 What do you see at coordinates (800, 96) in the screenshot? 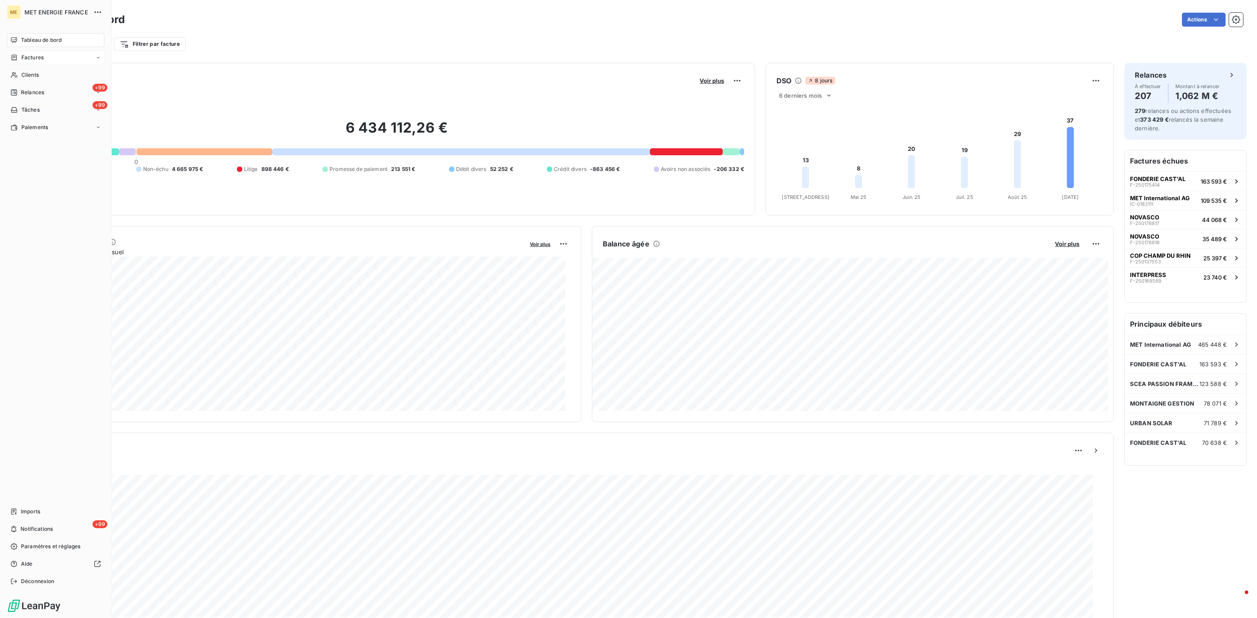
I see `span: 6 derniers mois` at bounding box center [800, 96].